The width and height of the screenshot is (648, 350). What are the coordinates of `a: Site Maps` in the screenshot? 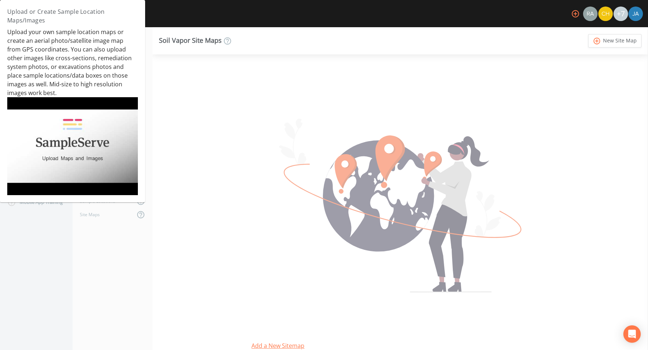 It's located at (104, 214).